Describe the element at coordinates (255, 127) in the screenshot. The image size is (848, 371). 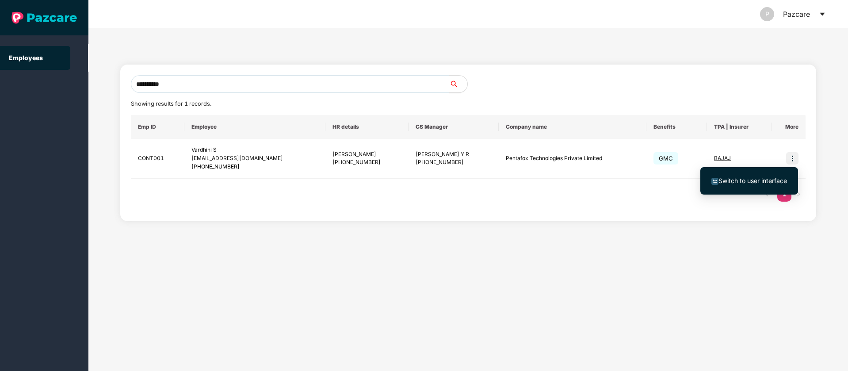
I see `th: Employee` at that location.